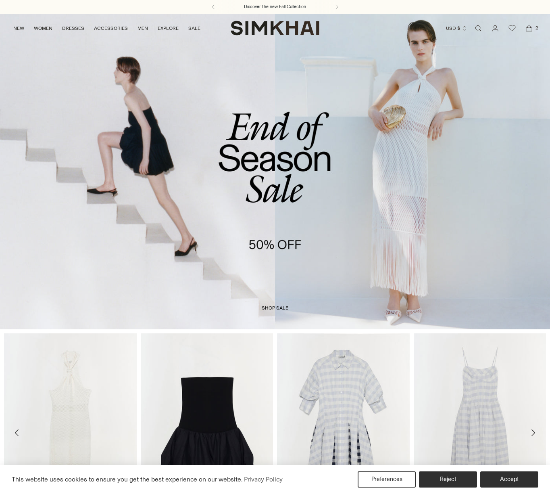 The height and width of the screenshot is (494, 550). What do you see at coordinates (275, 308) in the screenshot?
I see `span: shop sale` at bounding box center [275, 308].